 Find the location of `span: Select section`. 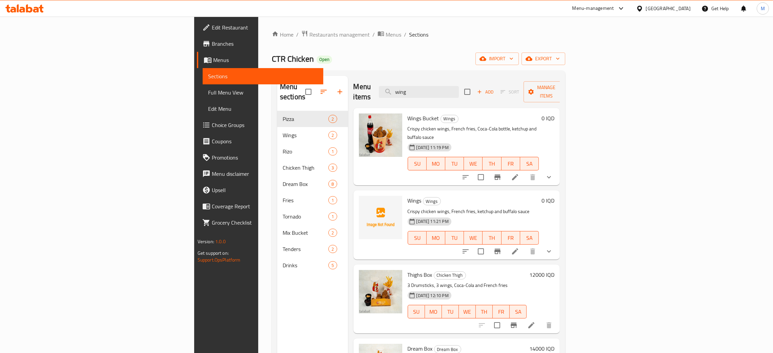

span: Select section is located at coordinates (467, 92).